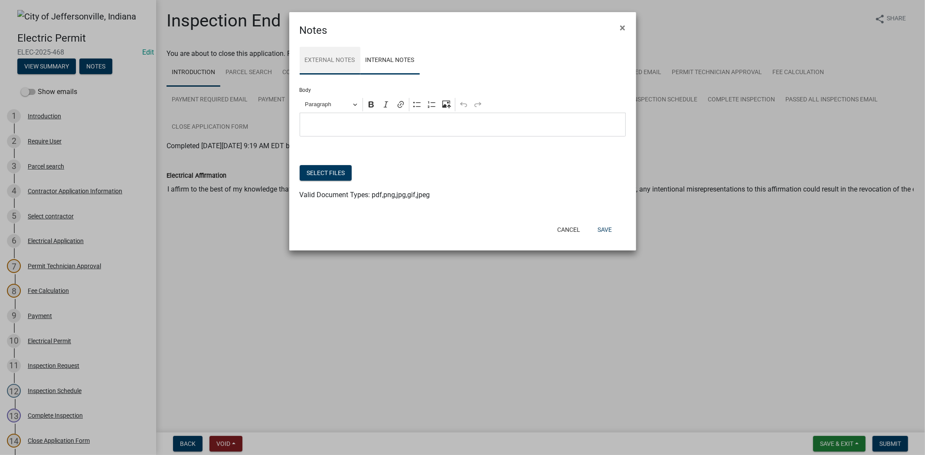 Image resolution: width=925 pixels, height=455 pixels. What do you see at coordinates (365, 195) in the screenshot?
I see `span: Valid Document Types: pdf,png,jpg,gif,jpeg` at bounding box center [365, 195].